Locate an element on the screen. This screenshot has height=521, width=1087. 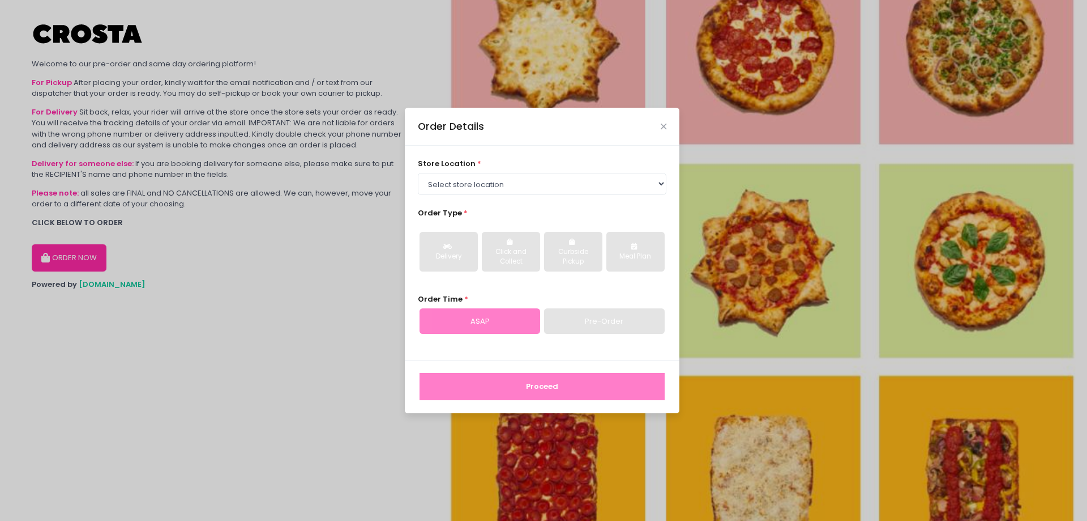
button: Meal Plan is located at coordinates (636, 251).